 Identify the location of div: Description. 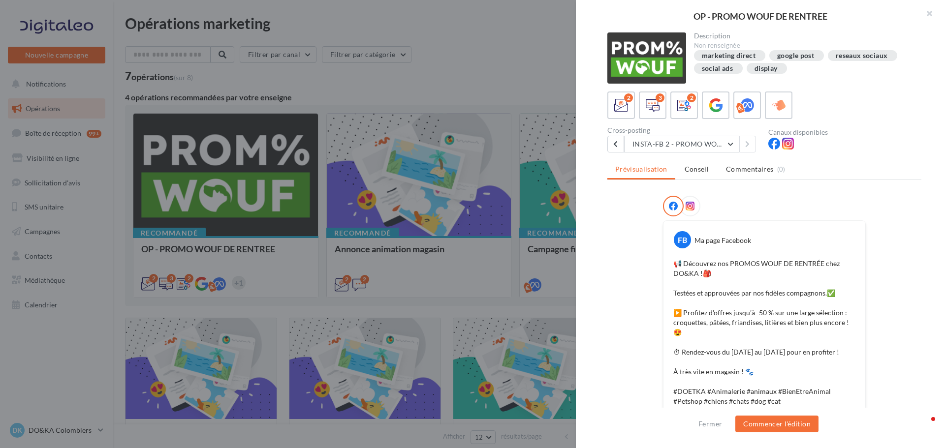
(803, 36).